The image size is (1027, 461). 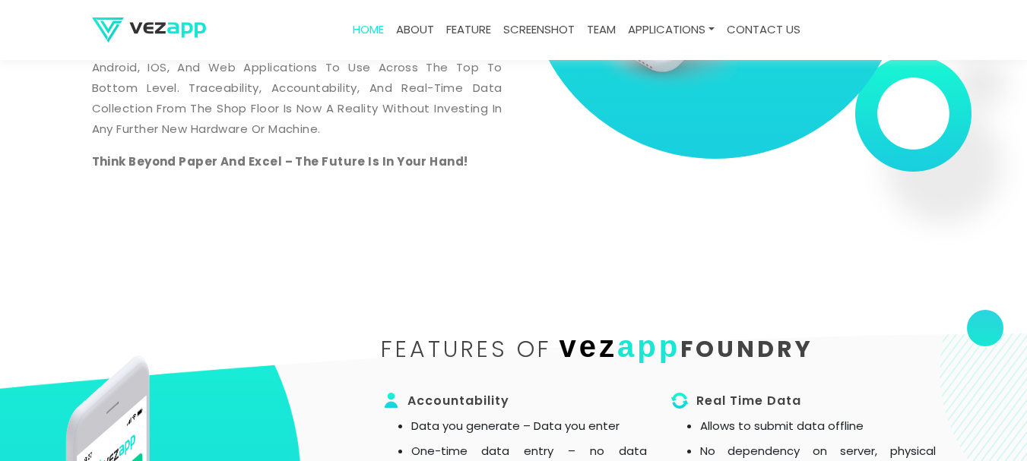 What do you see at coordinates (648, 347) in the screenshot?
I see `span: app` at bounding box center [648, 347].